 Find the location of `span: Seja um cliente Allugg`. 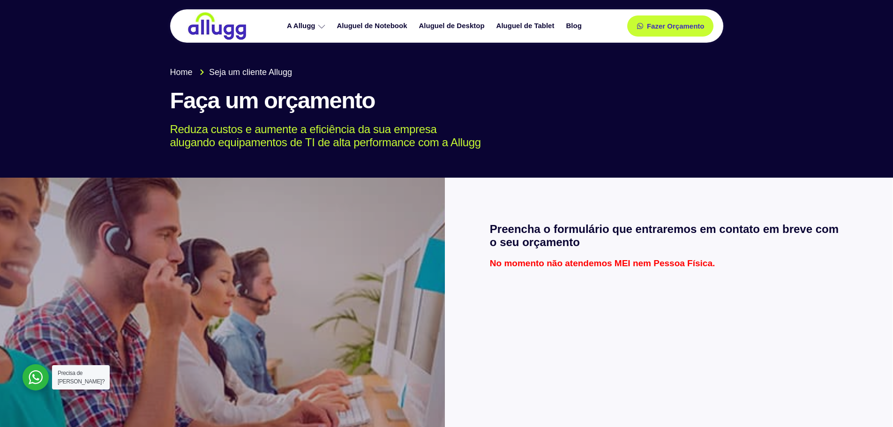

span: Seja um cliente Allugg is located at coordinates (249, 72).